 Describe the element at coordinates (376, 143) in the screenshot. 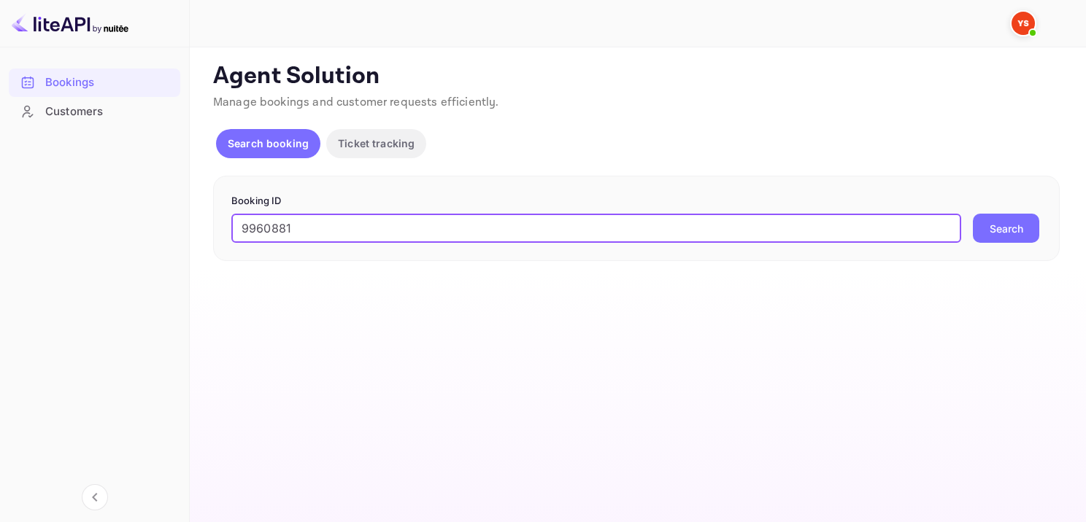

I see `p: Ticket tracking` at that location.